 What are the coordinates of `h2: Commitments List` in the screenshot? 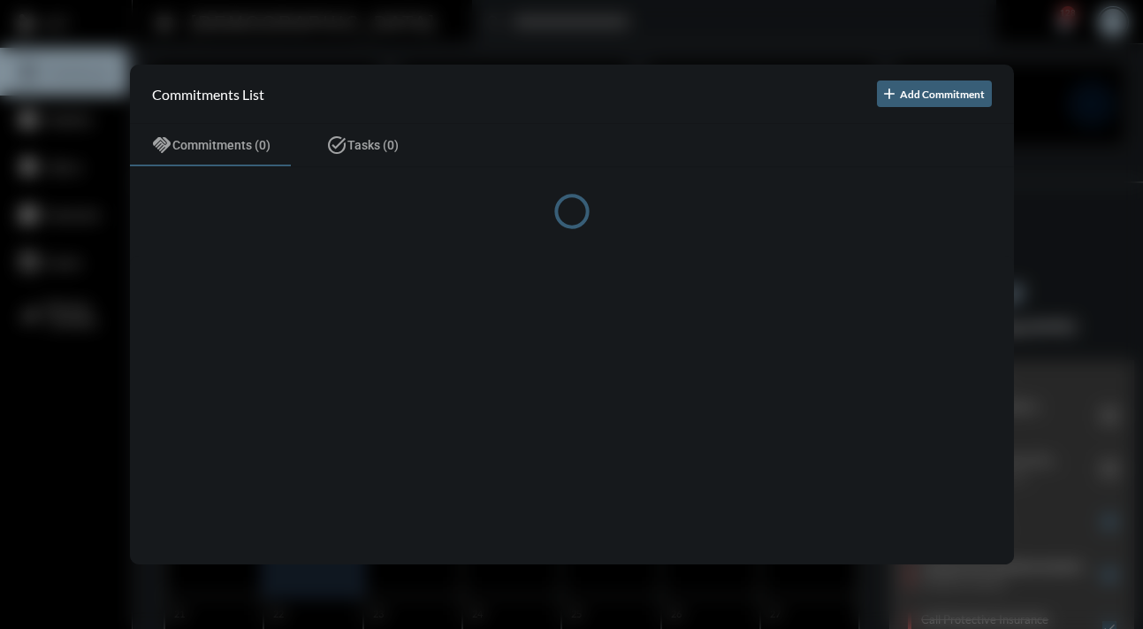 It's located at (208, 94).